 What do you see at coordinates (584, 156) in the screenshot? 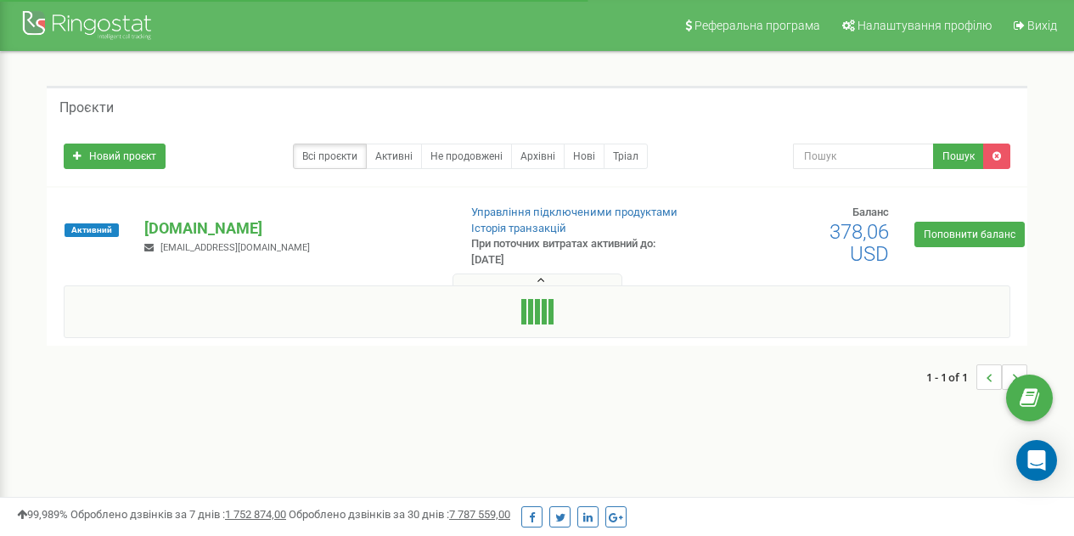
I see `a: Нові` at bounding box center [584, 156].